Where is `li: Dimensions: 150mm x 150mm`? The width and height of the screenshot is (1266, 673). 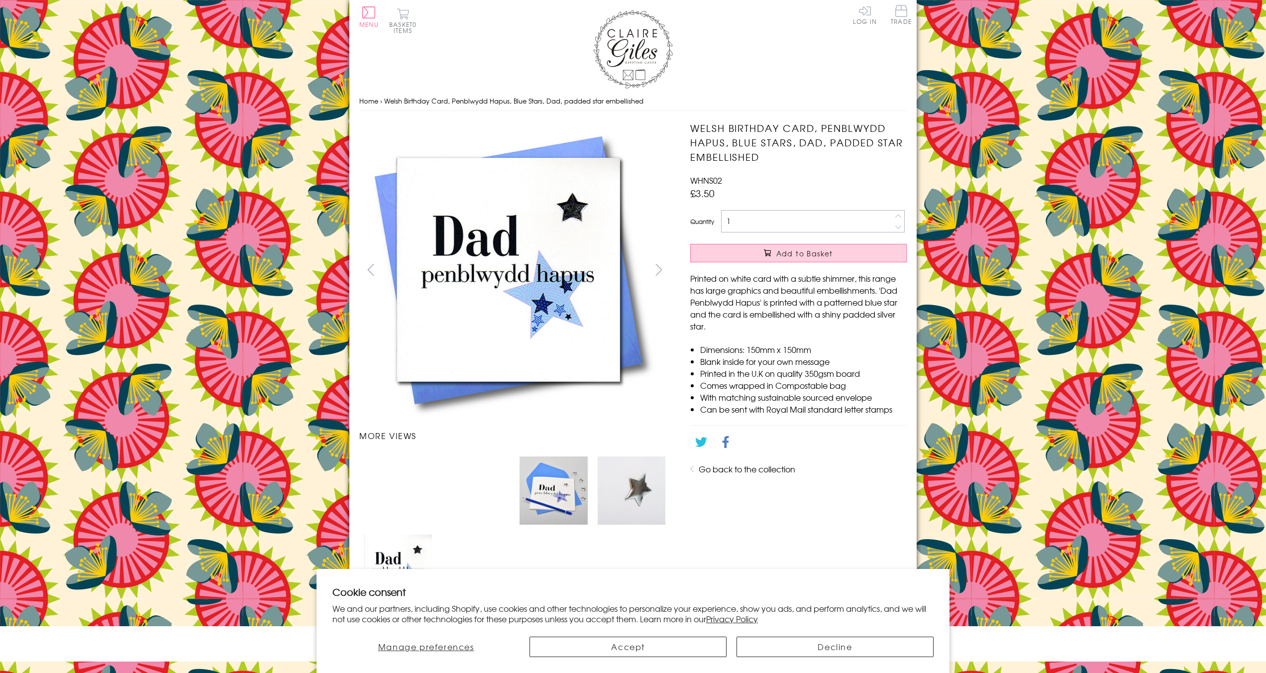 li: Dimensions: 150mm x 150mm is located at coordinates (803, 349).